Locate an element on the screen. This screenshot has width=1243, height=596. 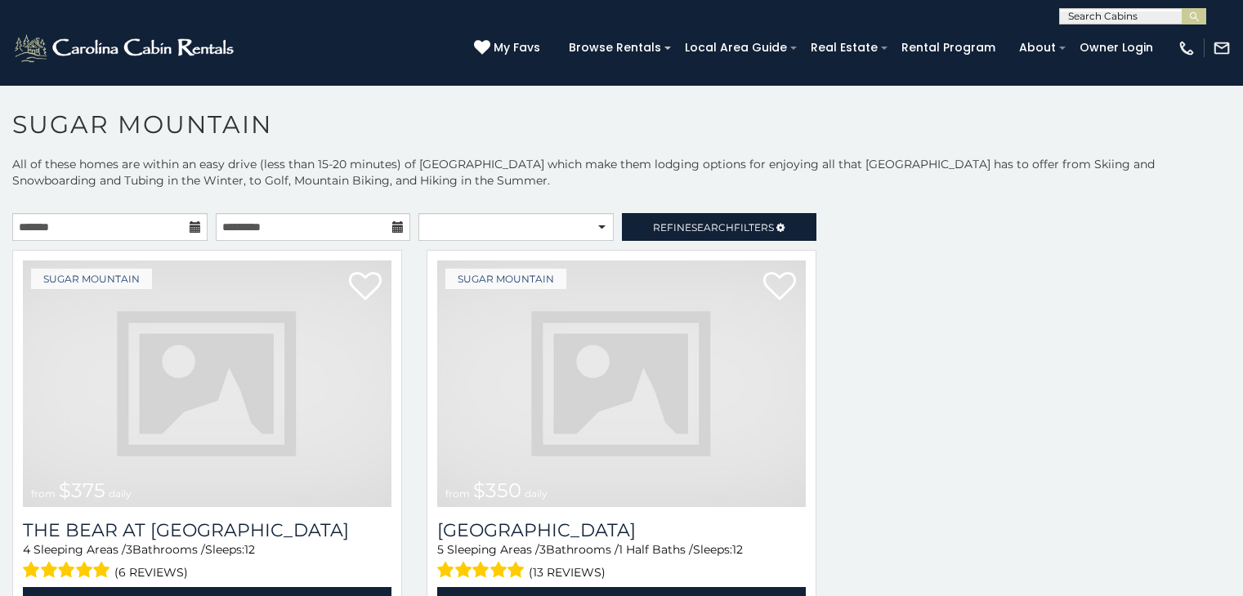
a: Rental Program is located at coordinates (948, 47).